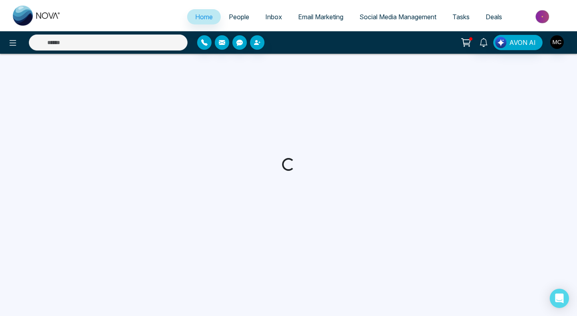 Image resolution: width=577 pixels, height=316 pixels. I want to click on span: Deals, so click(494, 17).